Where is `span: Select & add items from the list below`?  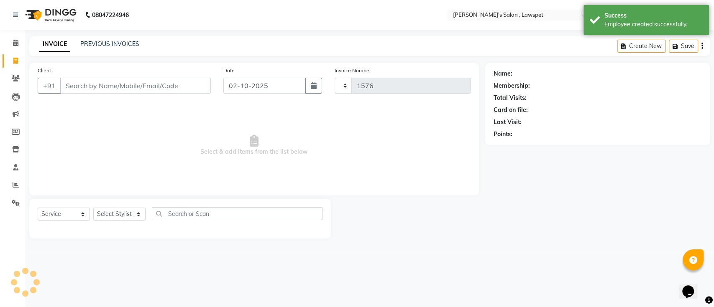 span: Select & add items from the list below is located at coordinates (254, 146).